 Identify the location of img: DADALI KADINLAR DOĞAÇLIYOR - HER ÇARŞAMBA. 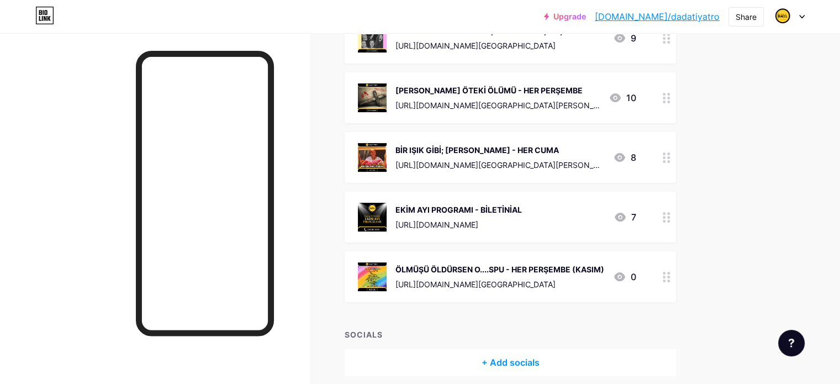
(372, 38).